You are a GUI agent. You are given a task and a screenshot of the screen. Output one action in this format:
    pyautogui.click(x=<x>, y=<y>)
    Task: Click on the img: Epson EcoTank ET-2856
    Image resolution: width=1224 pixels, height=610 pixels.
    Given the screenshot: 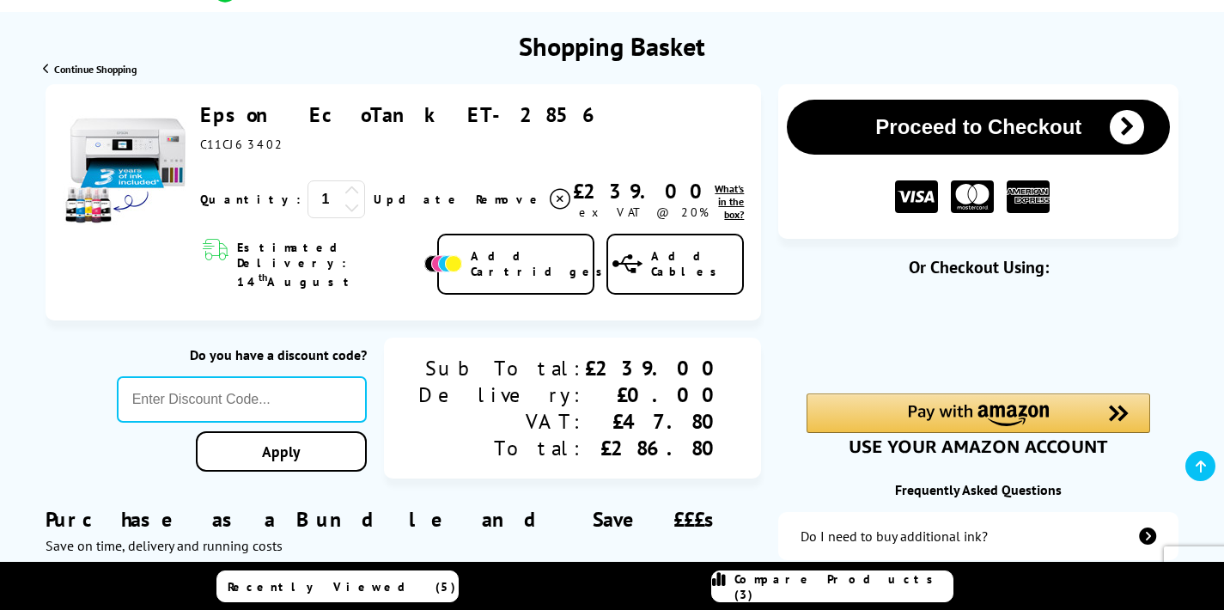 What is the action you would take?
    pyautogui.click(x=127, y=166)
    